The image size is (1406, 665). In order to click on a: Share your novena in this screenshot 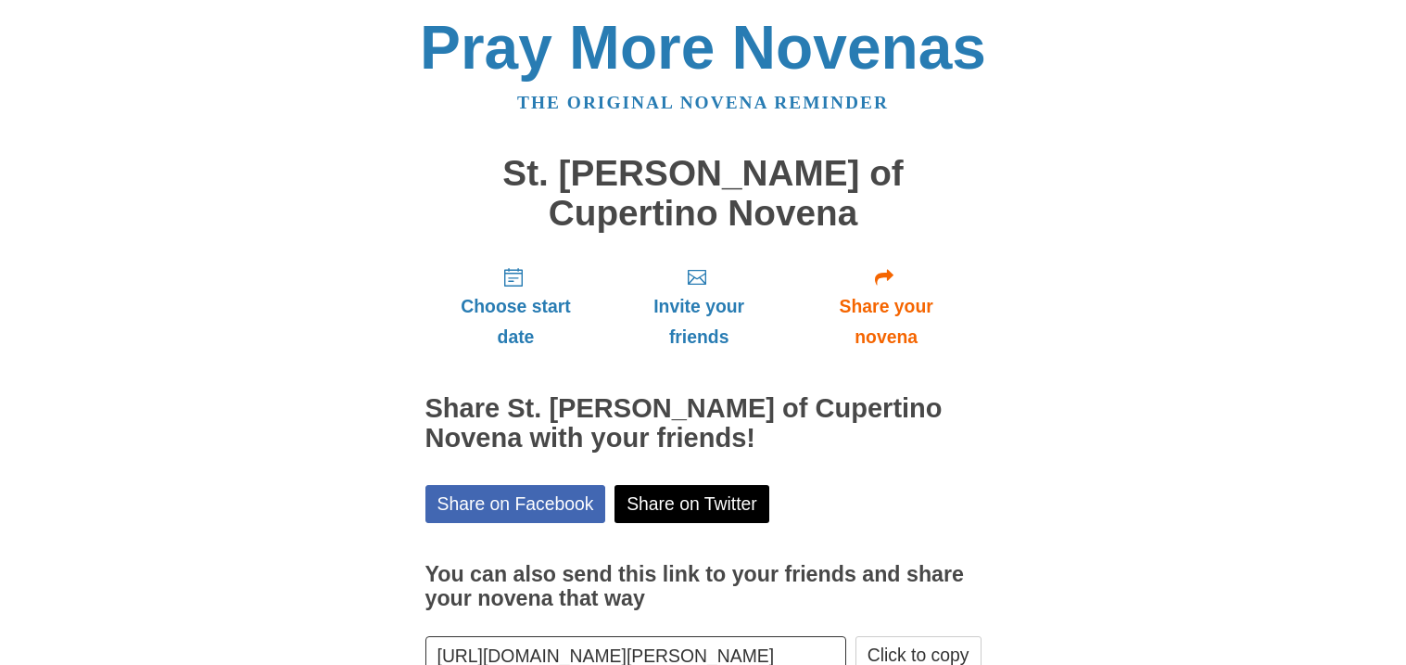, I will do `click(886, 306)`.